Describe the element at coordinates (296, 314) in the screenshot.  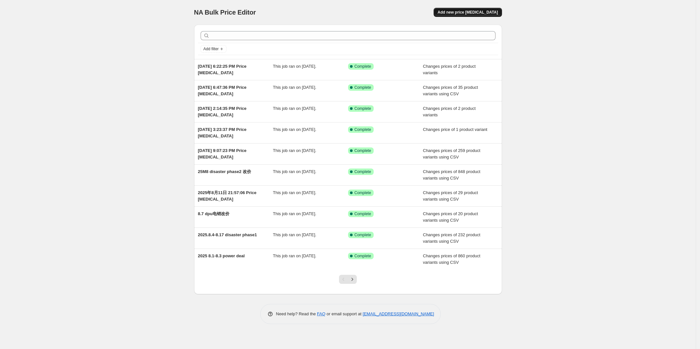
I see `span: Need help? Read the` at that location.